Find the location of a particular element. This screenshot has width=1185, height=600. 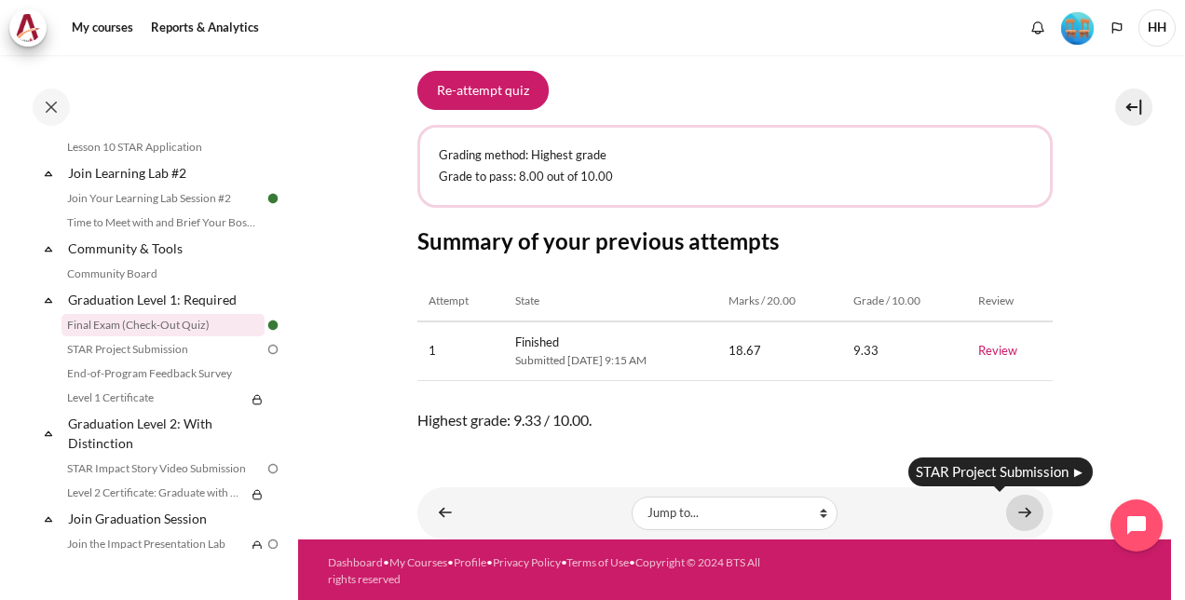

a: Level #4 is located at coordinates (1077, 27).